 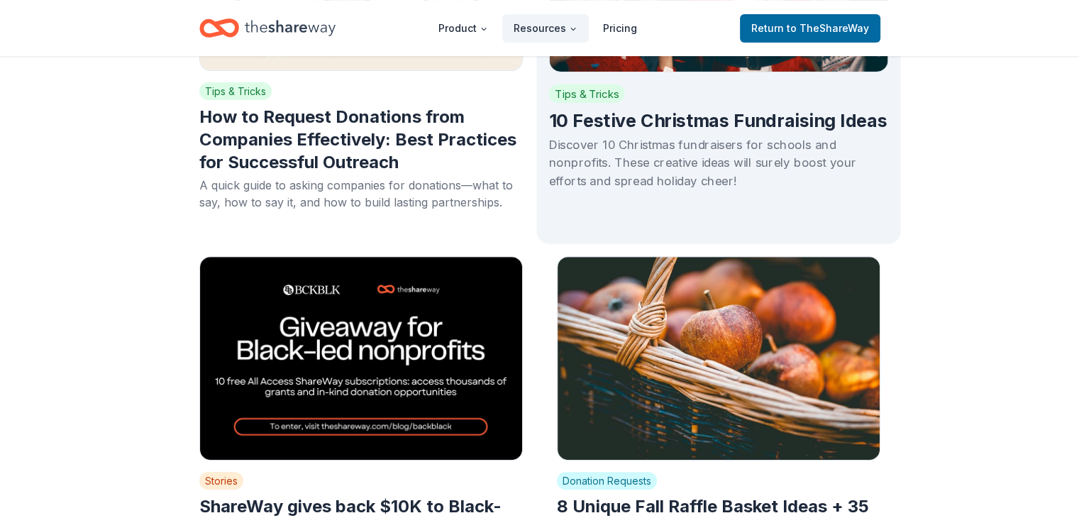 What do you see at coordinates (718, 121) in the screenshot?
I see `h2: 10 Festive Christmas Fundraising Ideas` at bounding box center [718, 121].